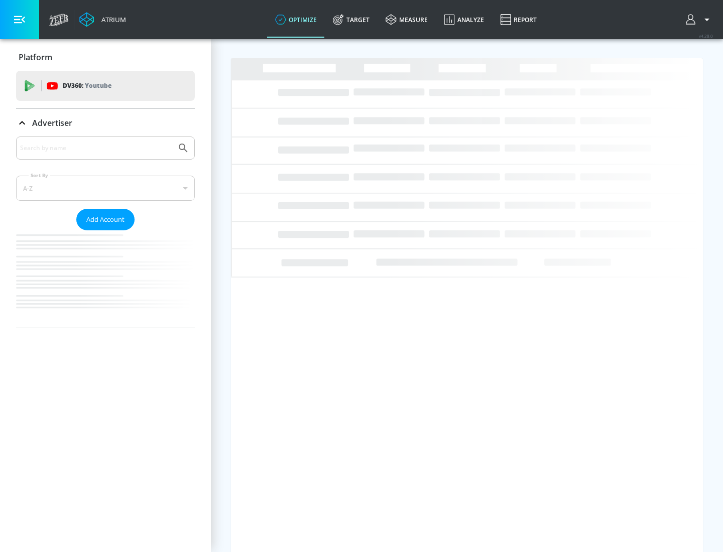 This screenshot has height=552, width=723. Describe the element at coordinates (87, 86) in the screenshot. I see `p: DV360:` at that location.